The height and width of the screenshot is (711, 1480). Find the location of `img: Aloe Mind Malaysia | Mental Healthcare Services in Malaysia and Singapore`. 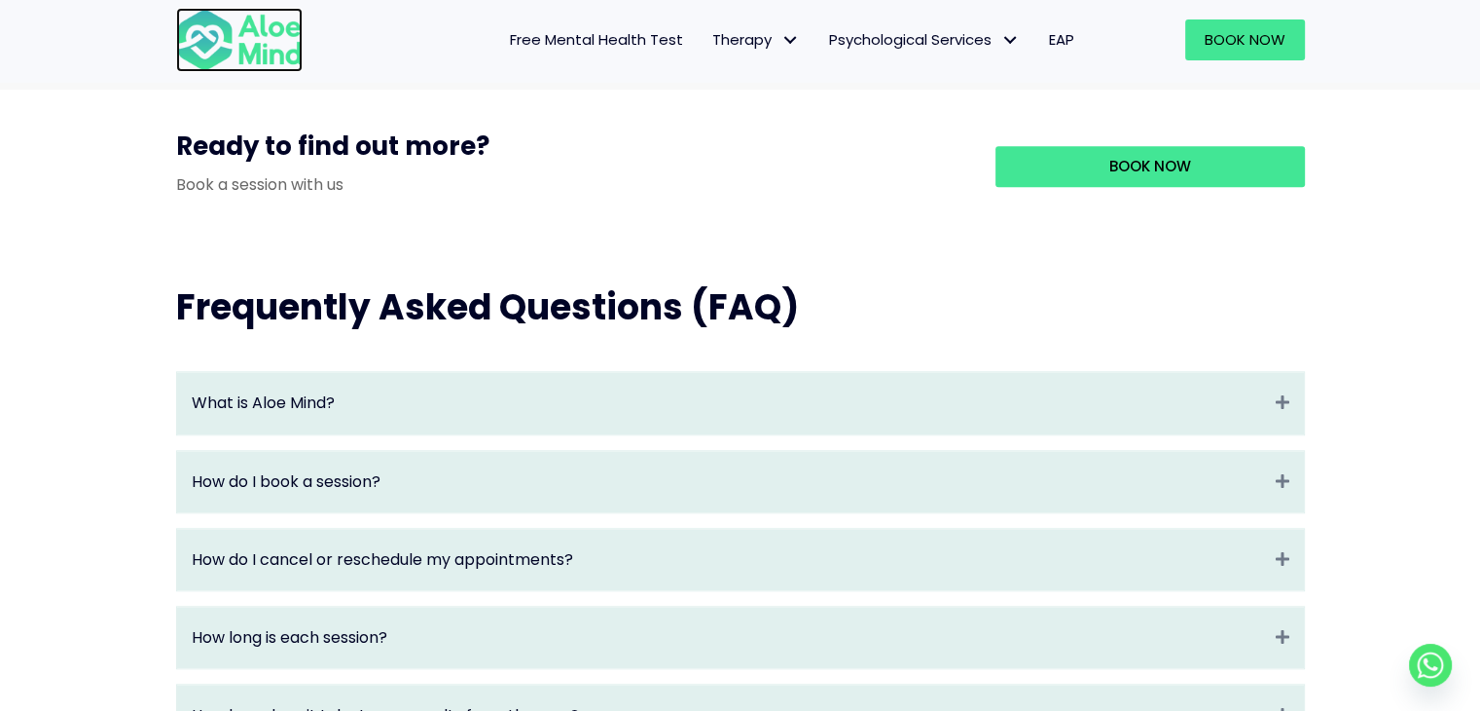

img: Aloe Mind Malaysia | Mental Healthcare Services in Malaysia and Singapore is located at coordinates (239, 40).